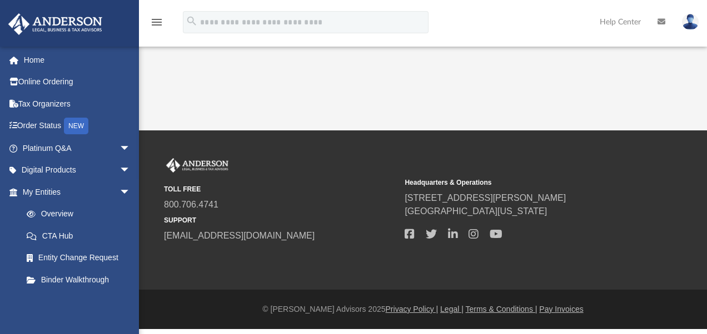 The width and height of the screenshot is (707, 334). Describe the element at coordinates (192, 21) in the screenshot. I see `i: search` at that location.